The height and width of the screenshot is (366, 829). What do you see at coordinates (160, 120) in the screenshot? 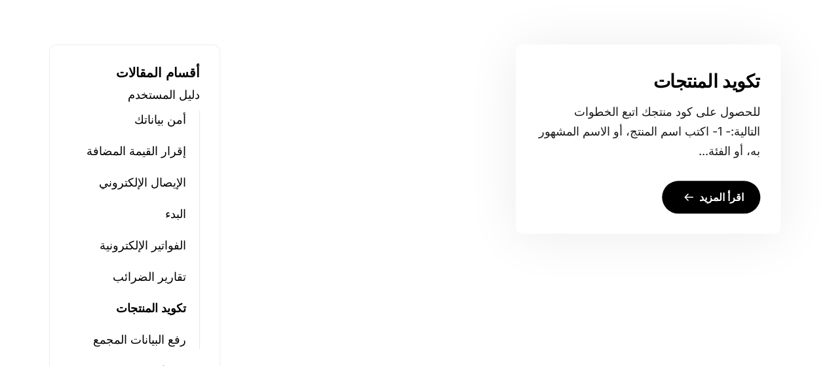
I see `a: أمن بياناتك` at bounding box center [160, 120].